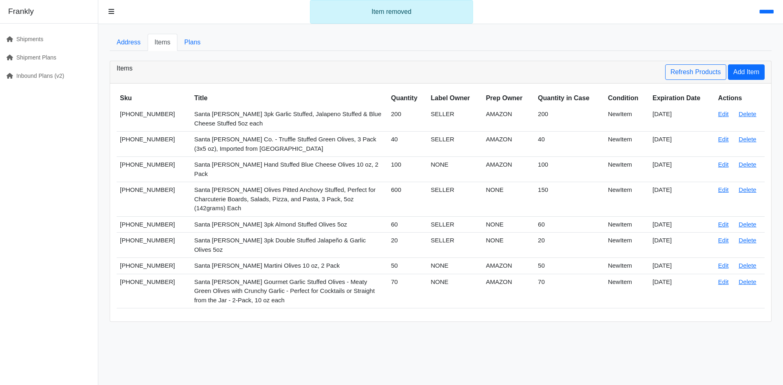 The image size is (783, 385). I want to click on th: Label Owner, so click(454, 98).